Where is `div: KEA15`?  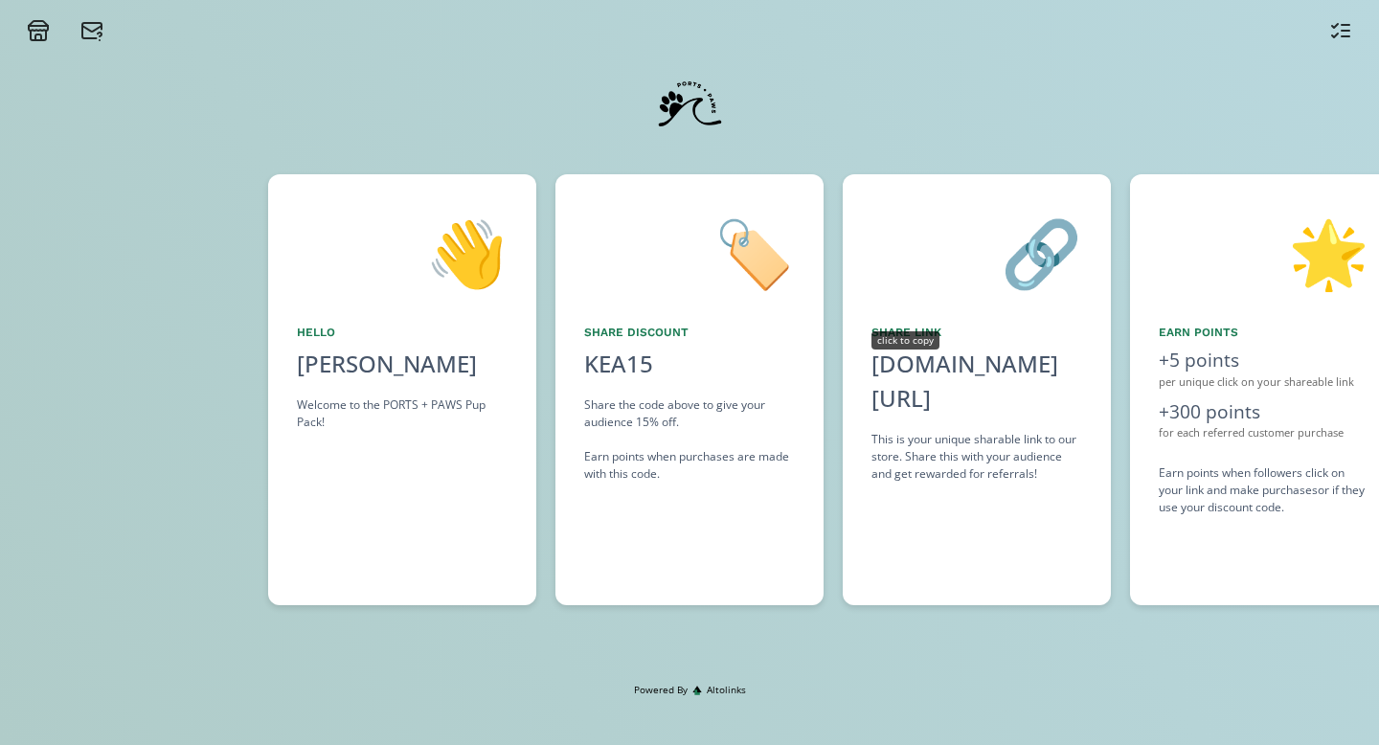
div: KEA15 is located at coordinates (619, 364).